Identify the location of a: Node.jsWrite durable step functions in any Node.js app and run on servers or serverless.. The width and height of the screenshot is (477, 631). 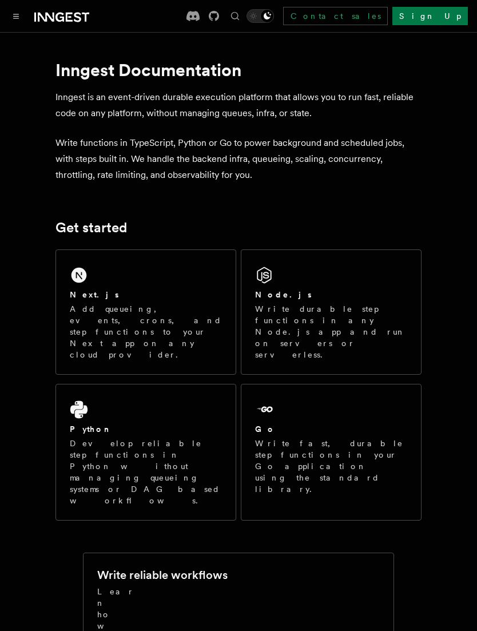
(331, 312).